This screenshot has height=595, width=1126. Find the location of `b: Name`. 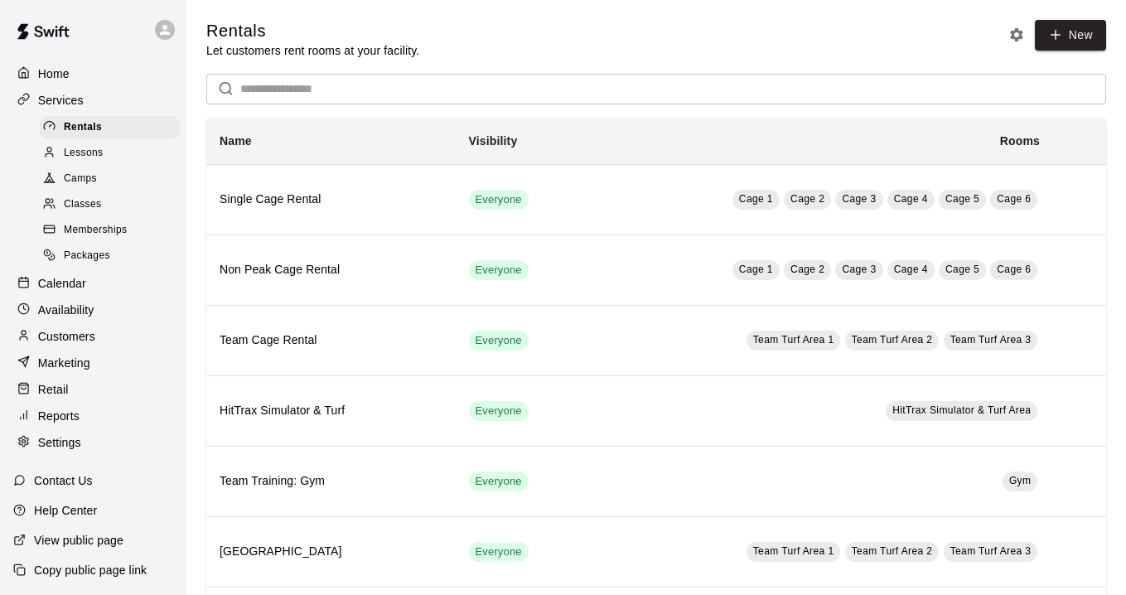

b: Name is located at coordinates (235, 141).